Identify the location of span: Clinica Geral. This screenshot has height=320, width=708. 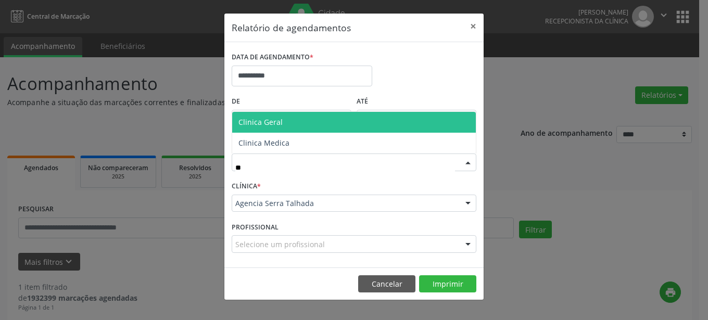
(260, 122).